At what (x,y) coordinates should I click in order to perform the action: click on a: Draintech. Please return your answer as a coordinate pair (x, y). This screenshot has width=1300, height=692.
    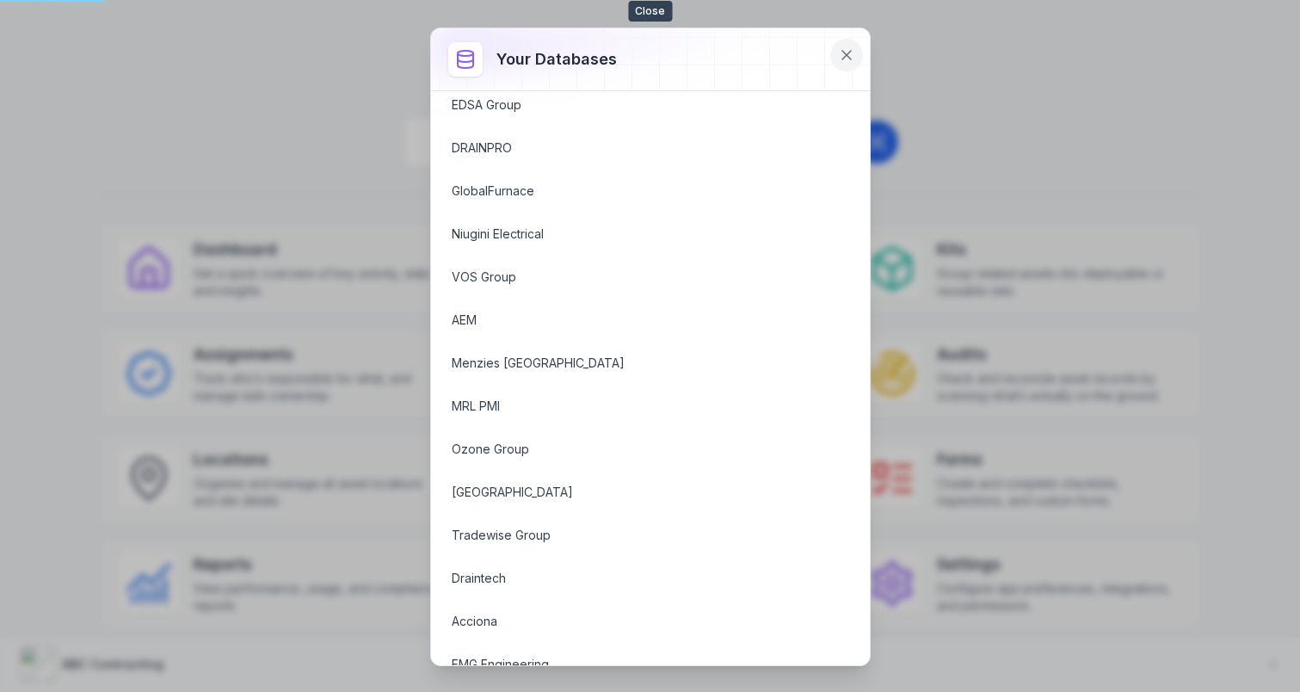
    Looking at the image, I should click on (630, 578).